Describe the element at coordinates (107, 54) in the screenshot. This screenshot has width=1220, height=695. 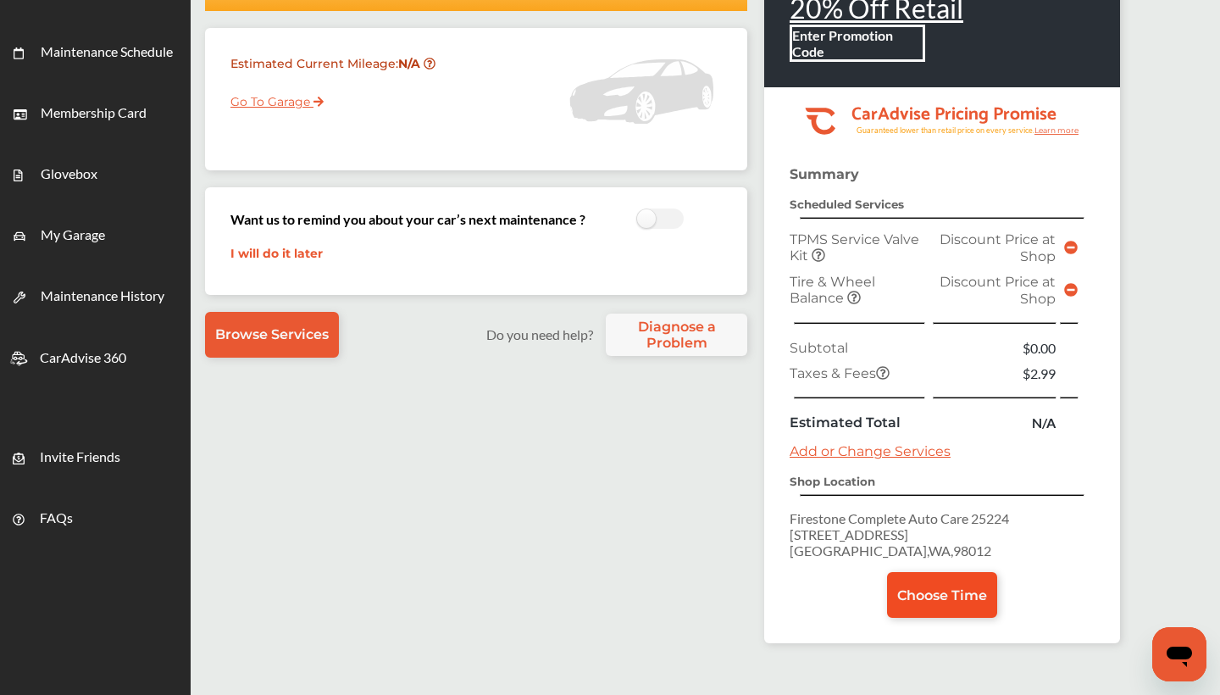
I see `span: Maintenance Schedule` at that location.